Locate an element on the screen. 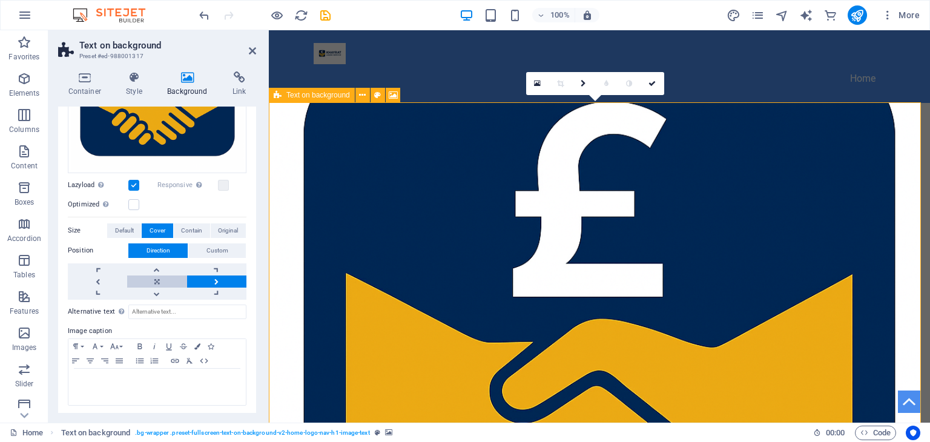 This screenshot has width=930, height=442. h6: Session time is located at coordinates (829, 433).